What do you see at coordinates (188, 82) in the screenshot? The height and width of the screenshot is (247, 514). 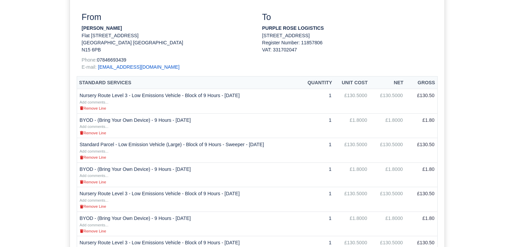 I see `th: Standard Services` at bounding box center [188, 82].